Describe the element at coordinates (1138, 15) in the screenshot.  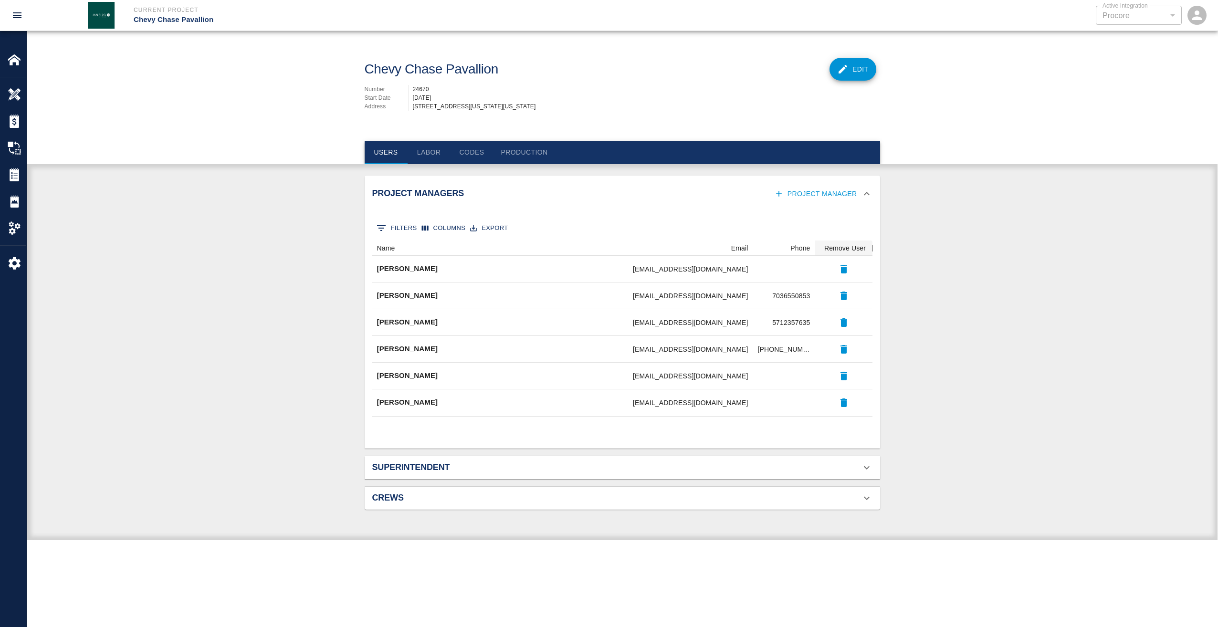
I see `div: Procore` at that location.